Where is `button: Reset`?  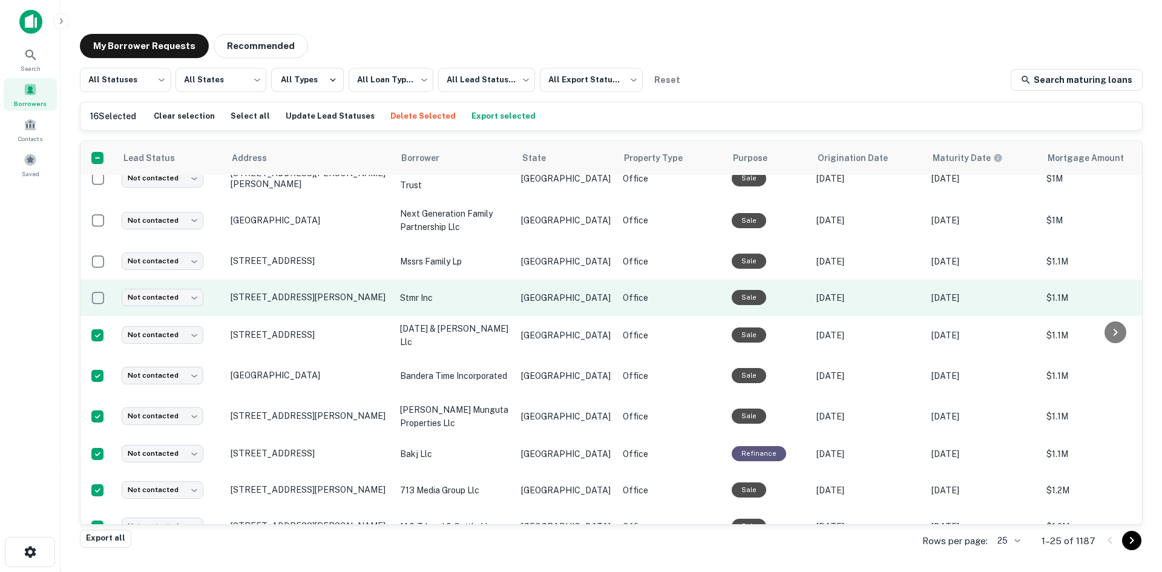
button: Reset is located at coordinates (667, 80).